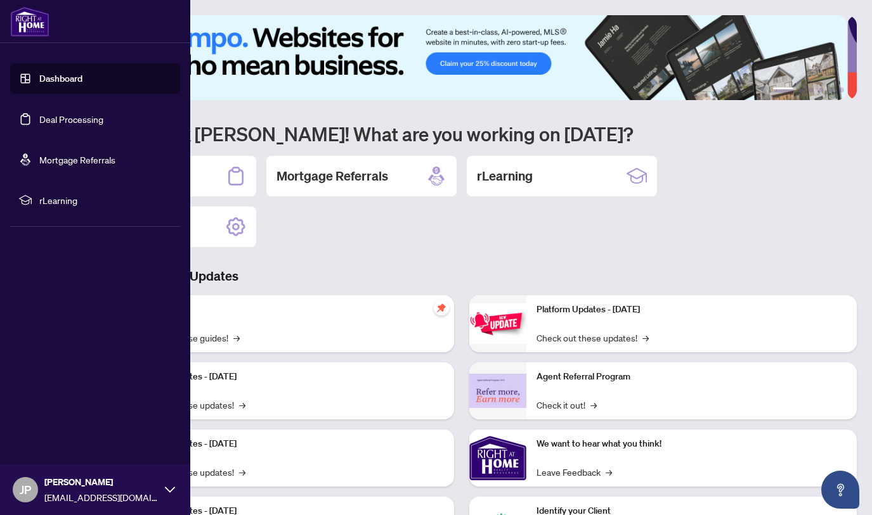 Image resolution: width=872 pixels, height=515 pixels. I want to click on h2: rLearning, so click(505, 176).